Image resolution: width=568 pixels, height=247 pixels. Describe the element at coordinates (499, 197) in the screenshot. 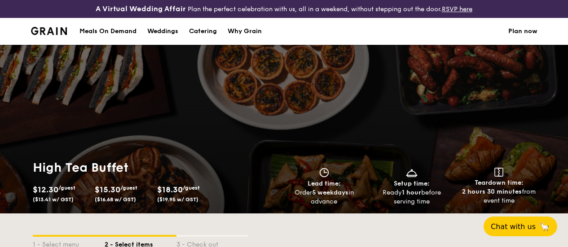

I see `div: from event time` at that location.